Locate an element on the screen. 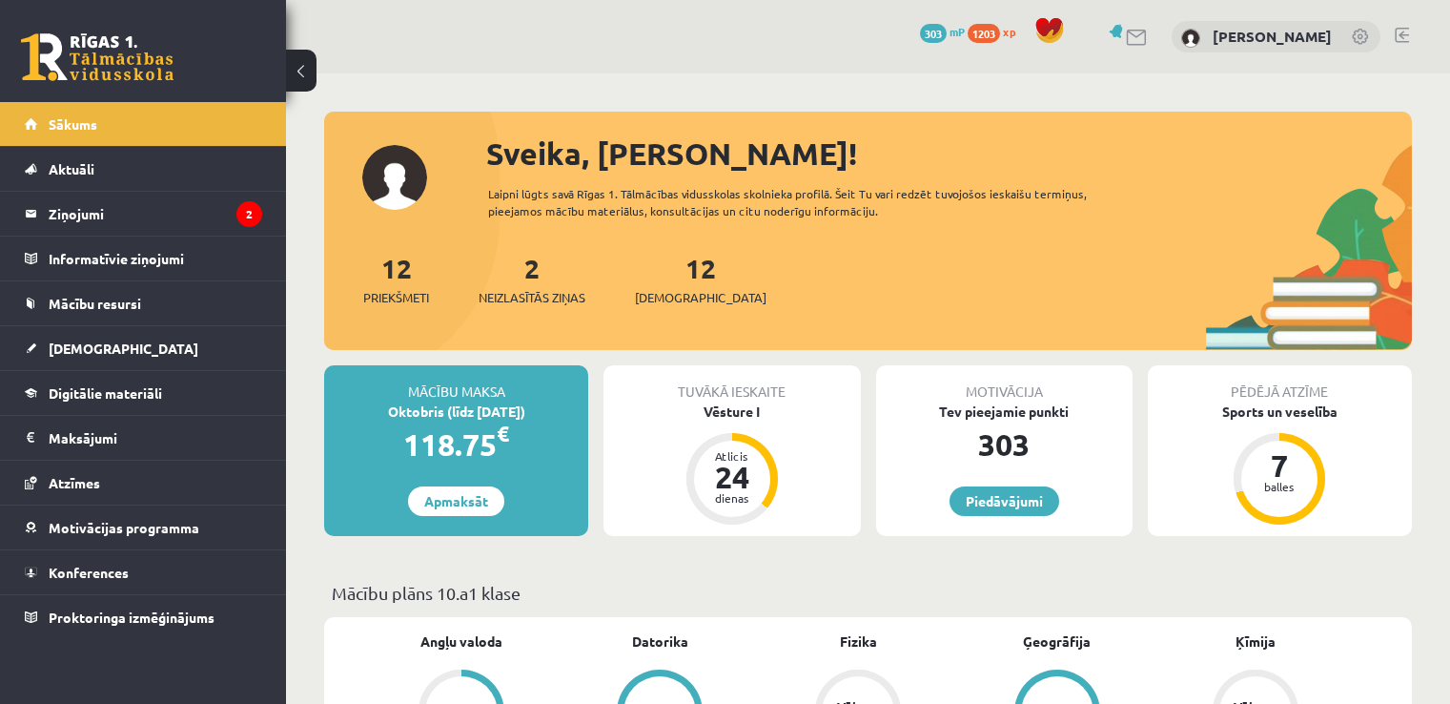 The height and width of the screenshot is (704, 1450). a: Piedāvājumi is located at coordinates (1004, 501).